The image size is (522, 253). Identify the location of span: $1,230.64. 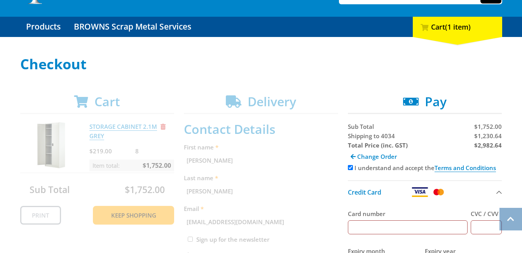
(488, 136).